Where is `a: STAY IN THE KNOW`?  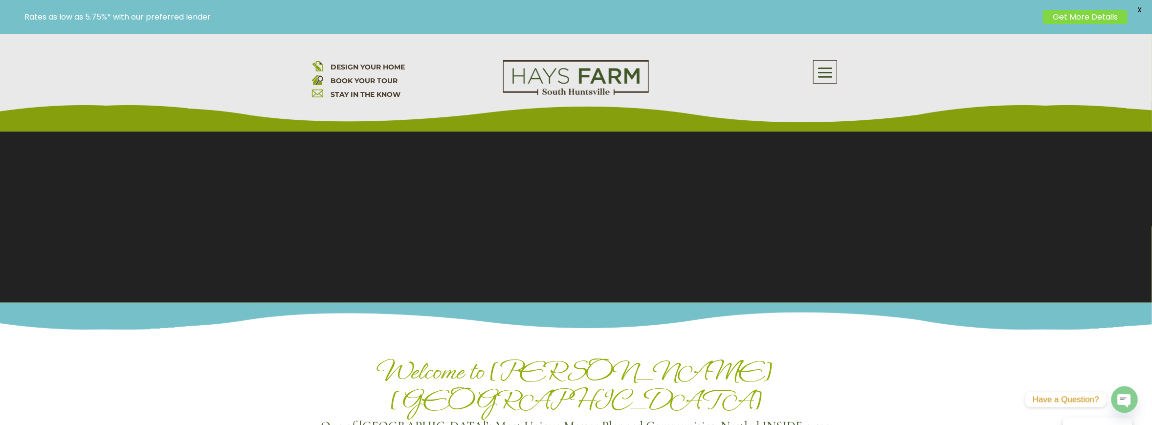
a: STAY IN THE KNOW is located at coordinates (365, 94).